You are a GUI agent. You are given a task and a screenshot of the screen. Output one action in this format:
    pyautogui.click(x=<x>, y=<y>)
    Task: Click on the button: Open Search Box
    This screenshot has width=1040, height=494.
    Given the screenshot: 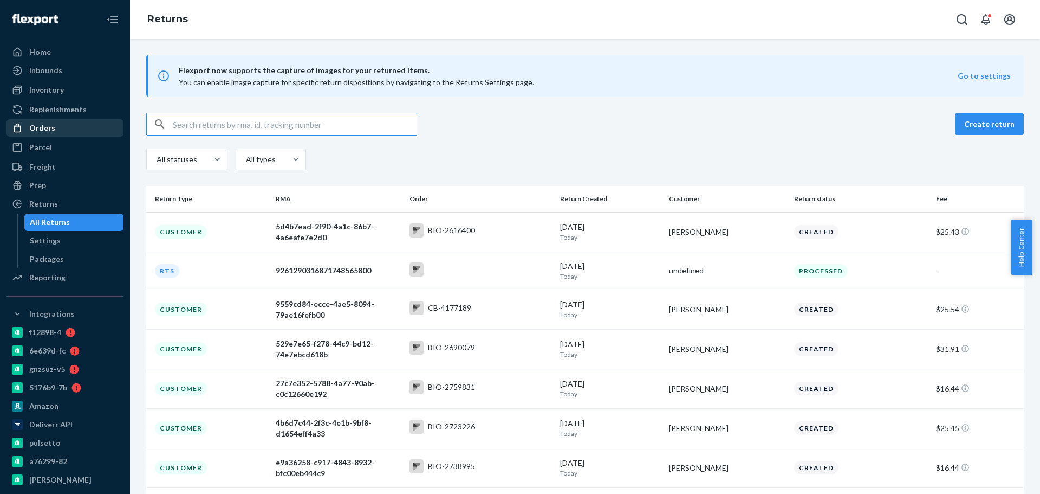 What is the action you would take?
    pyautogui.click(x=962, y=20)
    